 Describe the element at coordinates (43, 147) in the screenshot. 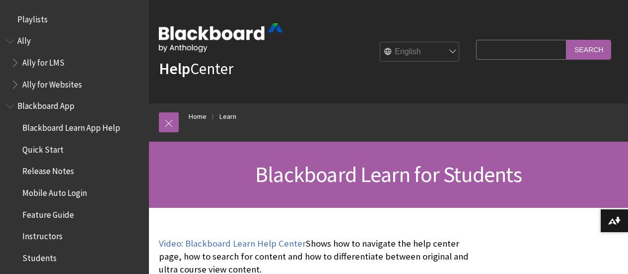

I see `span: Quick Start` at that location.